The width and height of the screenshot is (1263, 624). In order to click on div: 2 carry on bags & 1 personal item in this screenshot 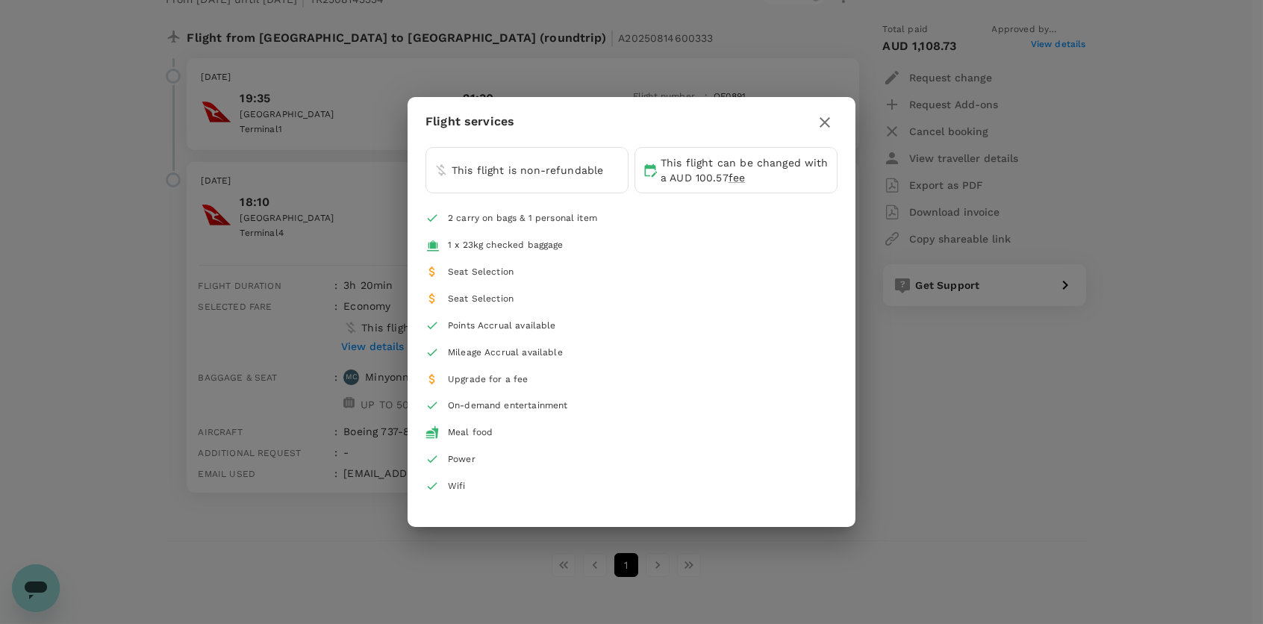, I will do `click(522, 219)`.